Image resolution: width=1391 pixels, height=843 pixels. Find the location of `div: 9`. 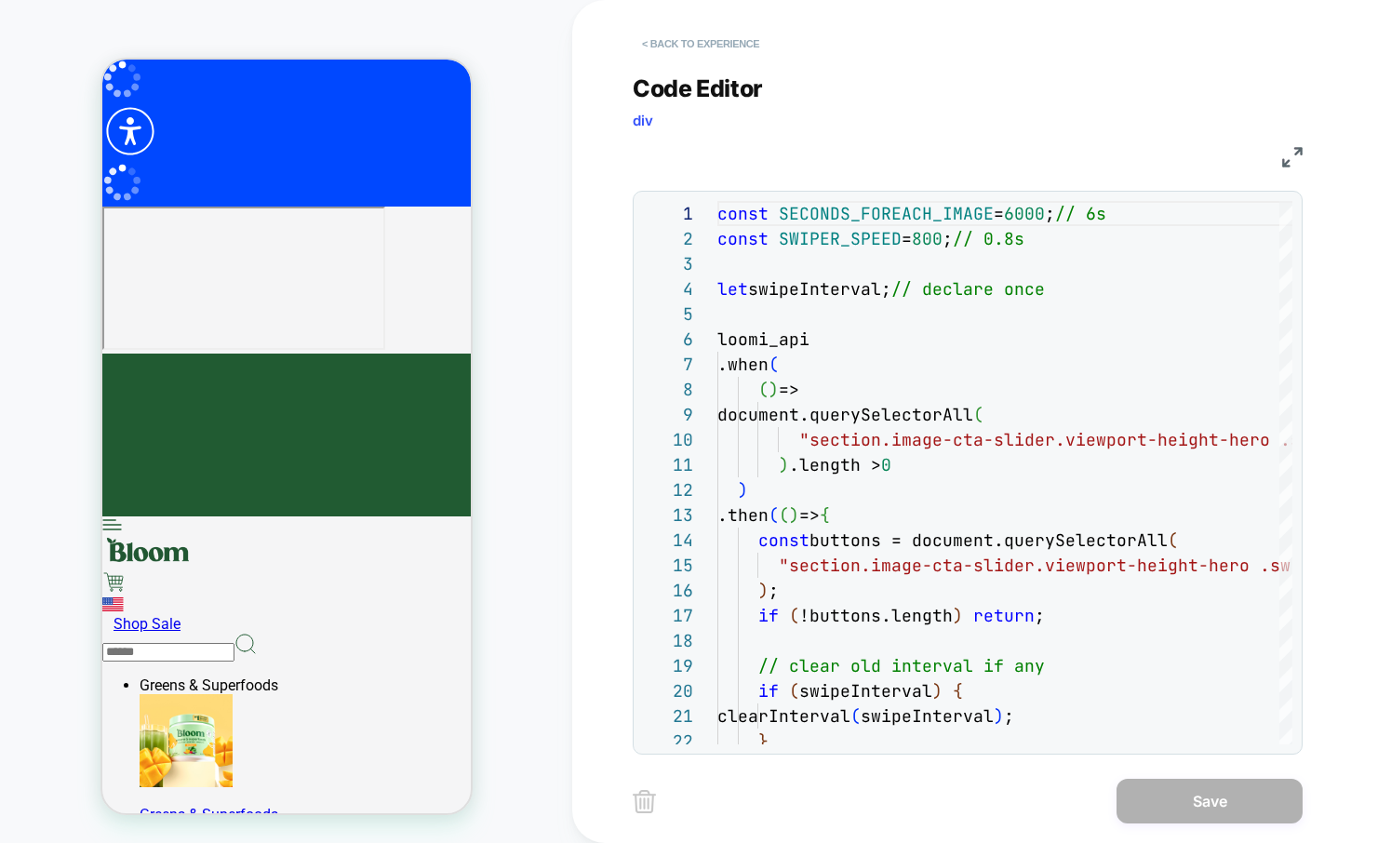

div: 9 is located at coordinates (668, 414).